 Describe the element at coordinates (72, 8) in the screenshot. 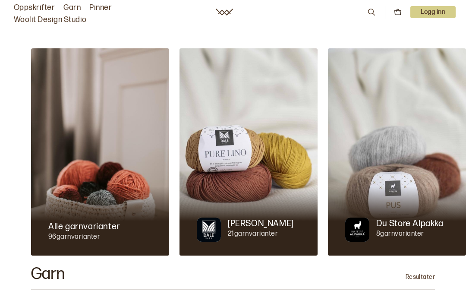

I see `a: Garn` at that location.